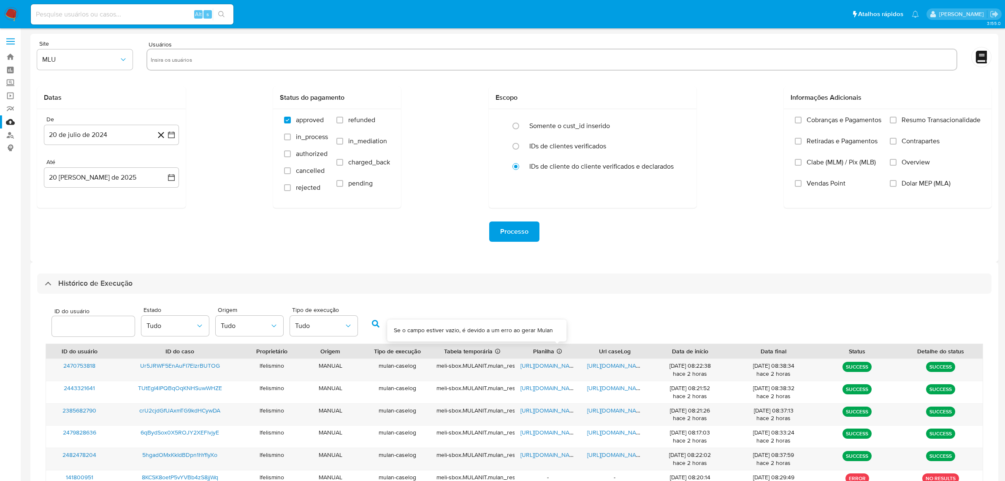  Describe the element at coordinates (198, 14) in the screenshot. I see `span: Alt` at that location.